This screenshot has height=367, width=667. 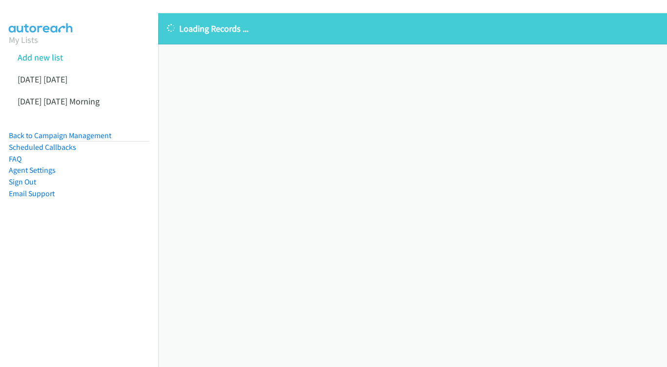 What do you see at coordinates (32, 193) in the screenshot?
I see `a: Email Support` at bounding box center [32, 193].